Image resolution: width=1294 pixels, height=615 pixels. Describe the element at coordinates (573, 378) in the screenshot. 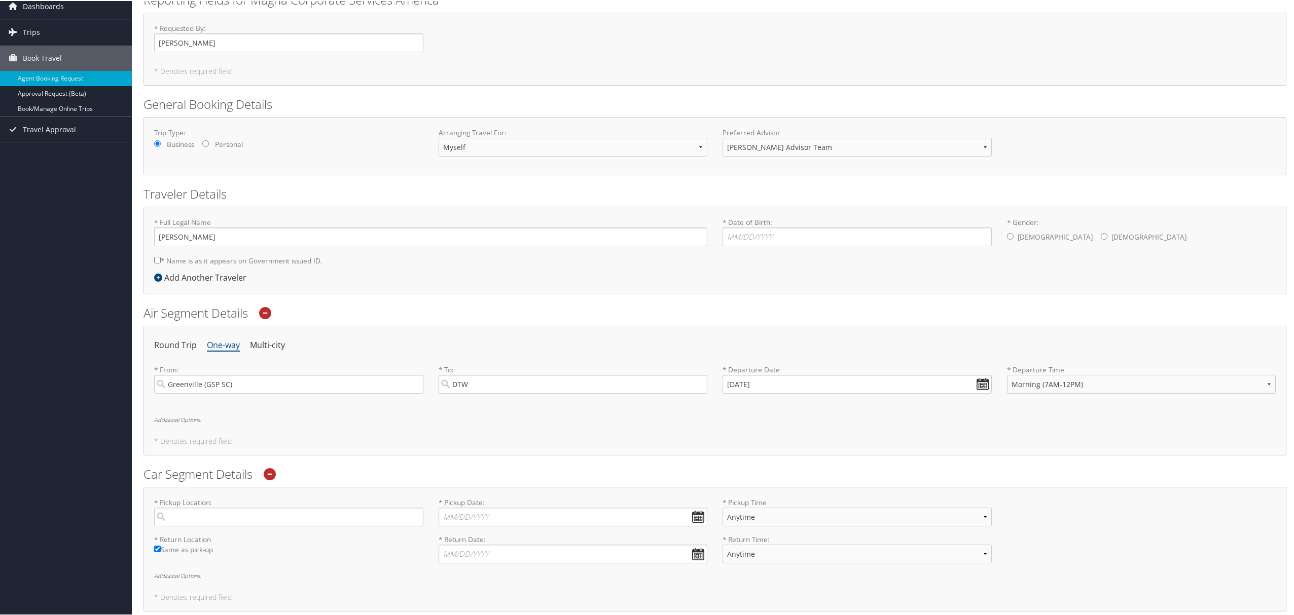

I see `label: * To:` at that location.